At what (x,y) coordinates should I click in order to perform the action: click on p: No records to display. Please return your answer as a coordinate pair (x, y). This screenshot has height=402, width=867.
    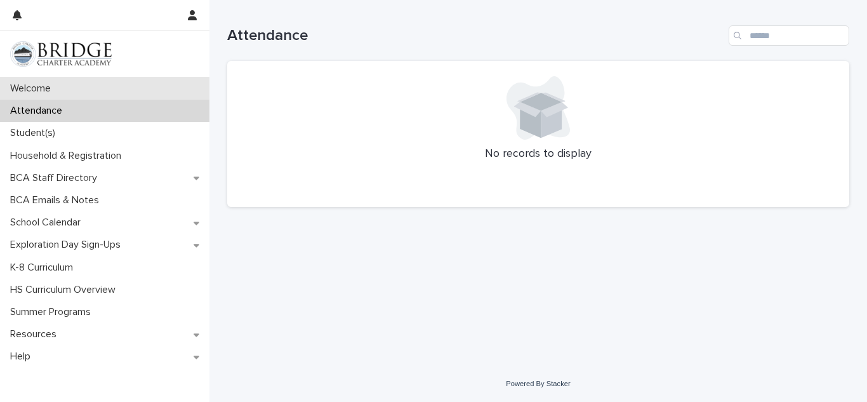
    Looking at the image, I should click on (538, 154).